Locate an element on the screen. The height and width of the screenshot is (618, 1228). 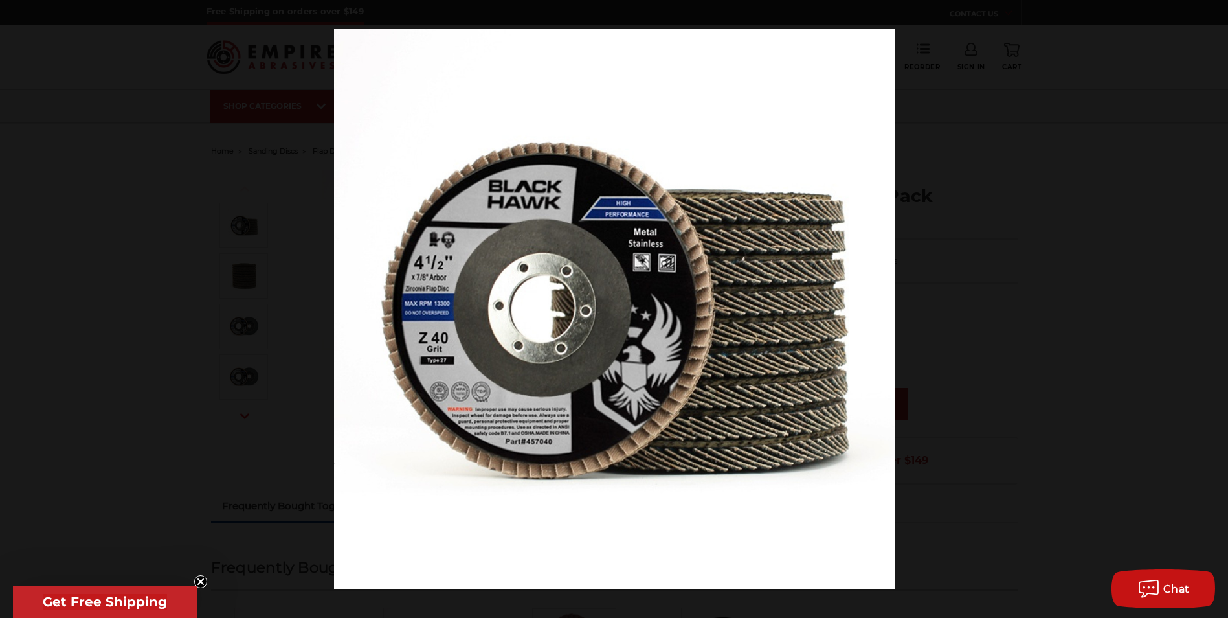
button: Chat is located at coordinates (1163, 588).